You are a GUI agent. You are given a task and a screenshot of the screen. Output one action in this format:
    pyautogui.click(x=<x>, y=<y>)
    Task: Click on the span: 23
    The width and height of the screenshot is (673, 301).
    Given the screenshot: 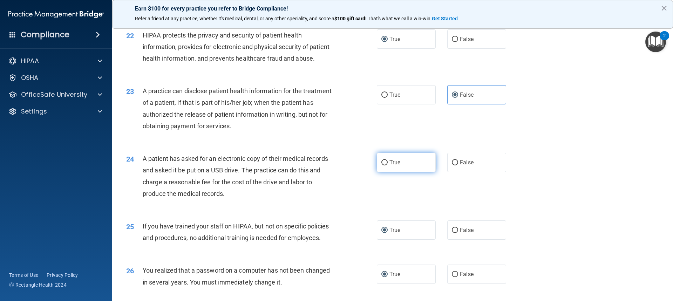 What is the action you would take?
    pyautogui.click(x=130, y=91)
    